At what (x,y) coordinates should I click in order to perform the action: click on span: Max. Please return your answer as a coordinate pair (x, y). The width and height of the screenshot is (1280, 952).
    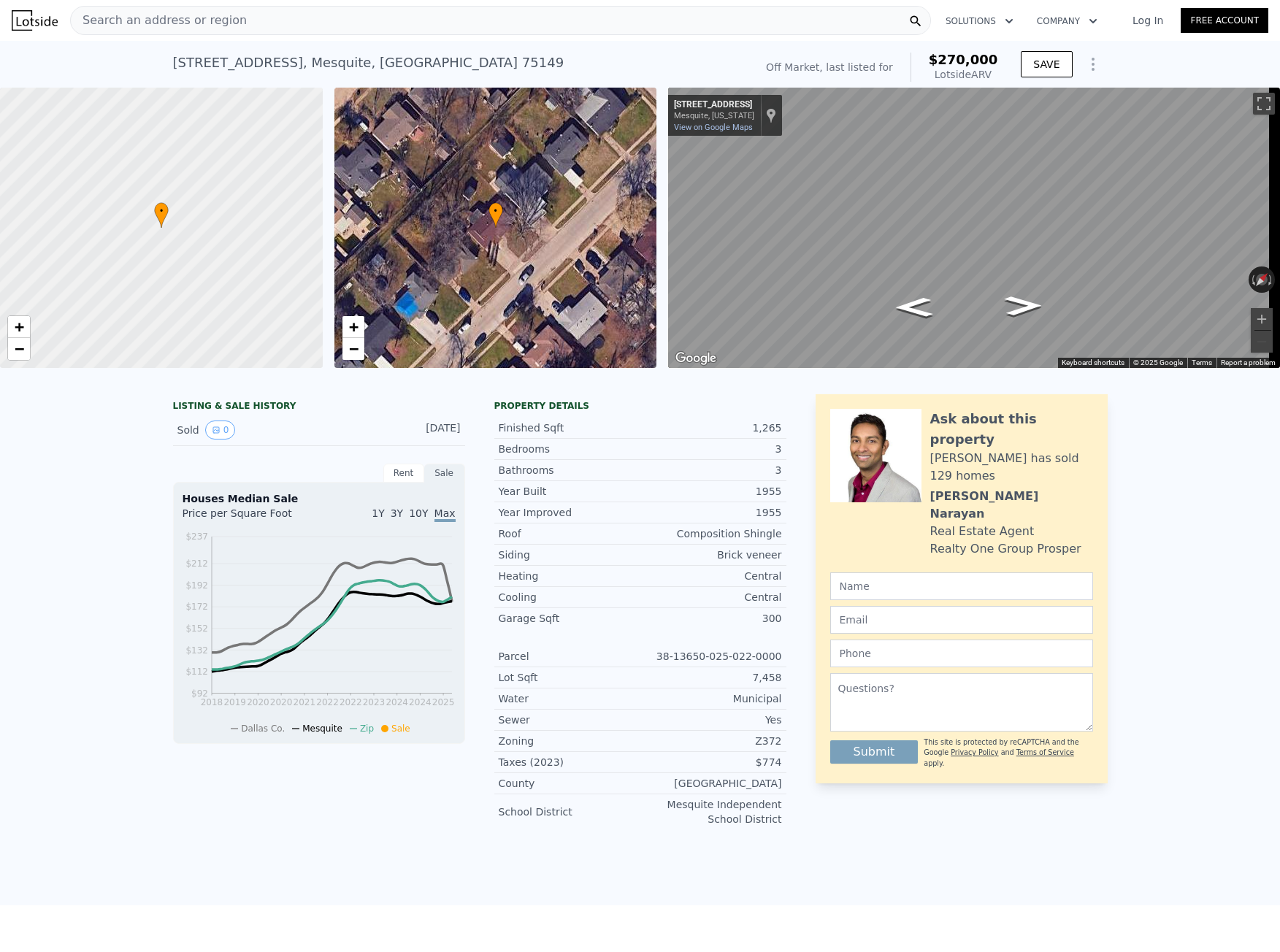
    Looking at the image, I should click on (445, 515).